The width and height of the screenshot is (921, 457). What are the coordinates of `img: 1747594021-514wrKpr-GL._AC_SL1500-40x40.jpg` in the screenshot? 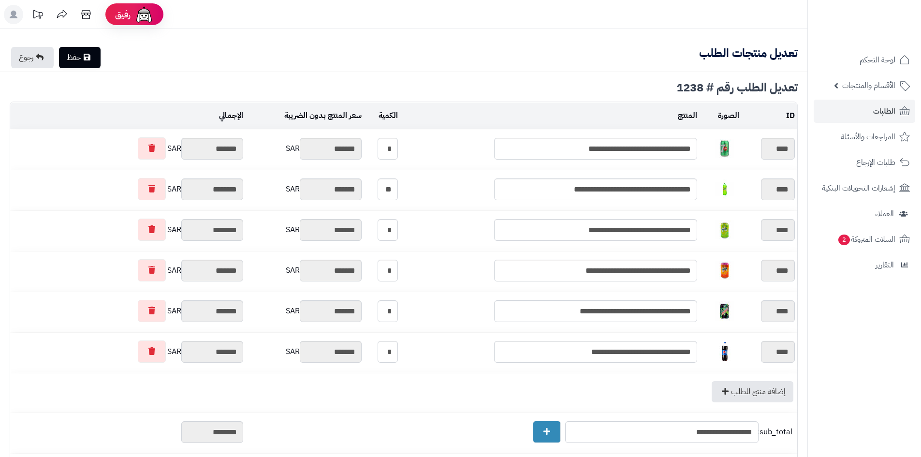 It's located at (725, 352).